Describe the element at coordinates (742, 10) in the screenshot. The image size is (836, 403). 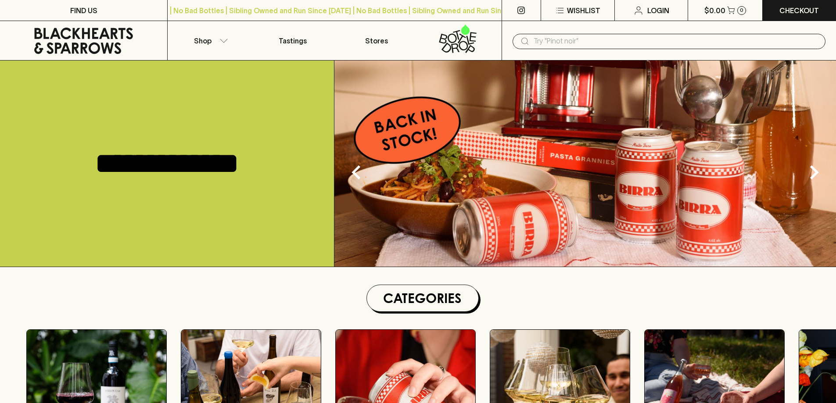
I see `p: 0` at that location.